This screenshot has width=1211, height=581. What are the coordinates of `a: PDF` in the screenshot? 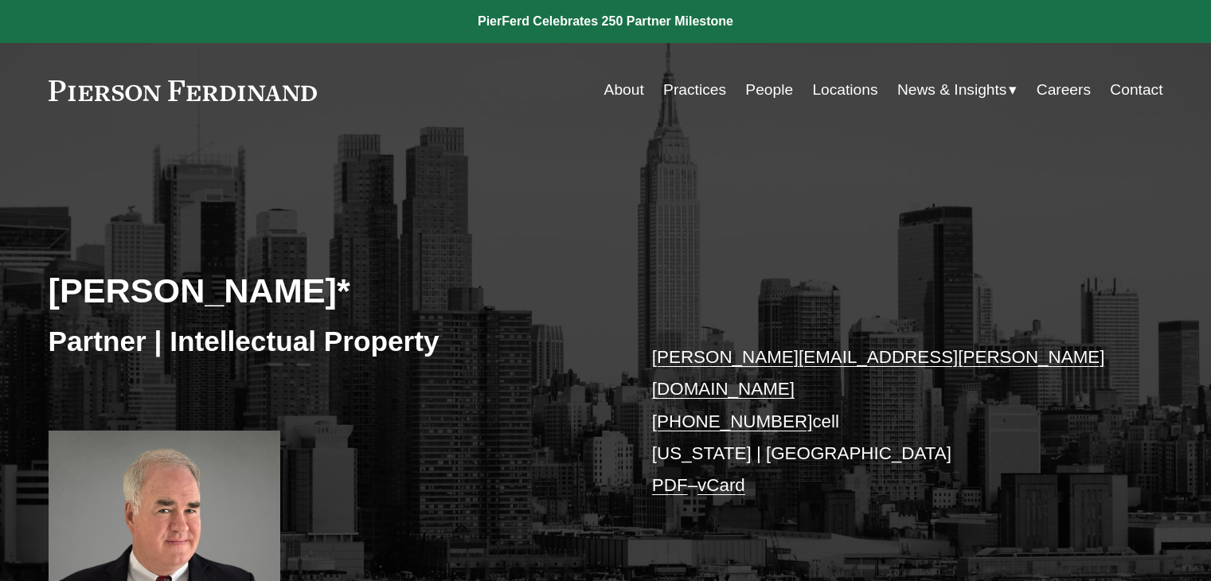 It's located at (670, 485).